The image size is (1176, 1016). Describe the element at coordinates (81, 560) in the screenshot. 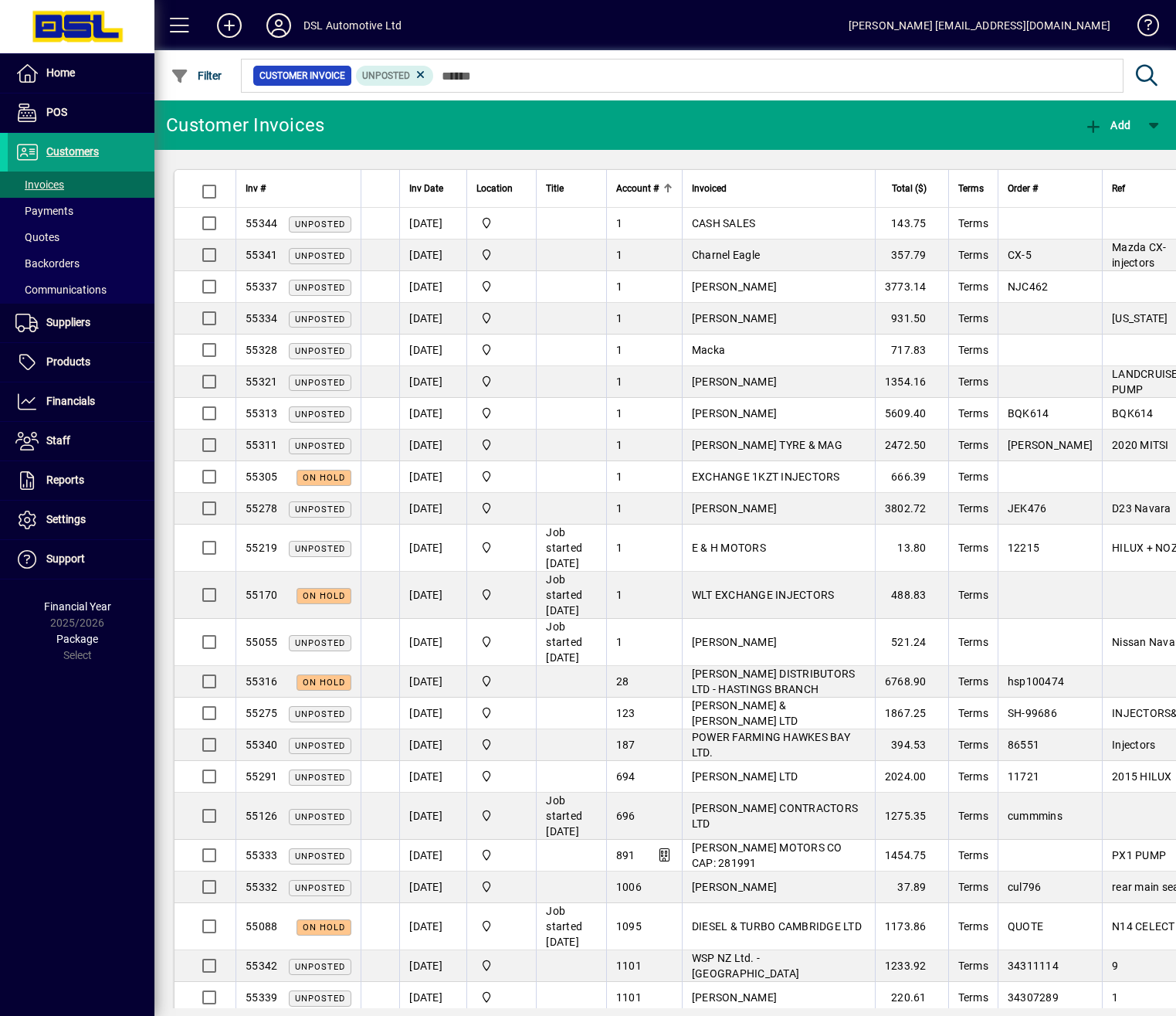

I see `a: Support` at that location.